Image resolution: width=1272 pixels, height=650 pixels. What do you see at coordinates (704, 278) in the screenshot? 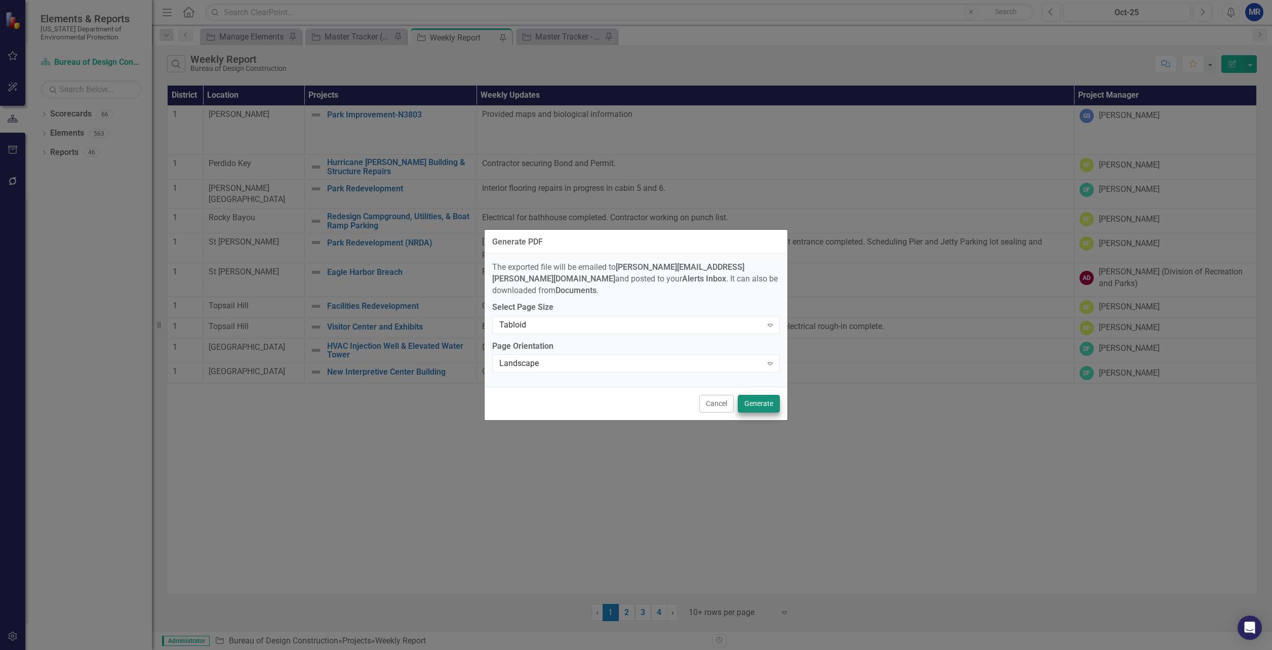
I see `strong: Alerts Inbox` at bounding box center [704, 278].